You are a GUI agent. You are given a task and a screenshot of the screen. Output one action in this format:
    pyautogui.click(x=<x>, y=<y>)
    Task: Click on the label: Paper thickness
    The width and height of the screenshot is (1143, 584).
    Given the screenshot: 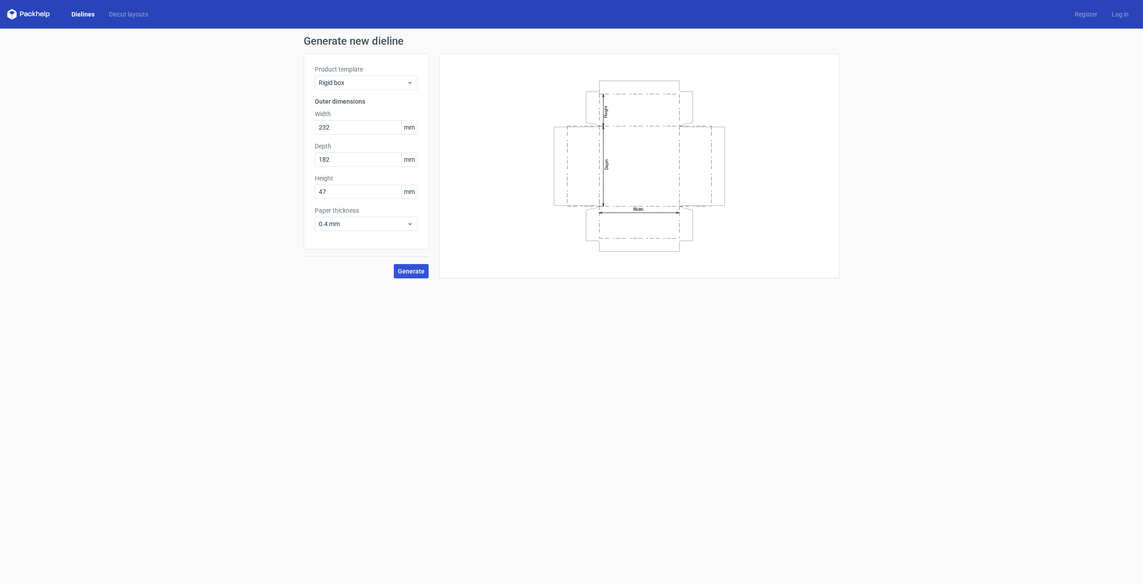 What is the action you would take?
    pyautogui.click(x=366, y=210)
    